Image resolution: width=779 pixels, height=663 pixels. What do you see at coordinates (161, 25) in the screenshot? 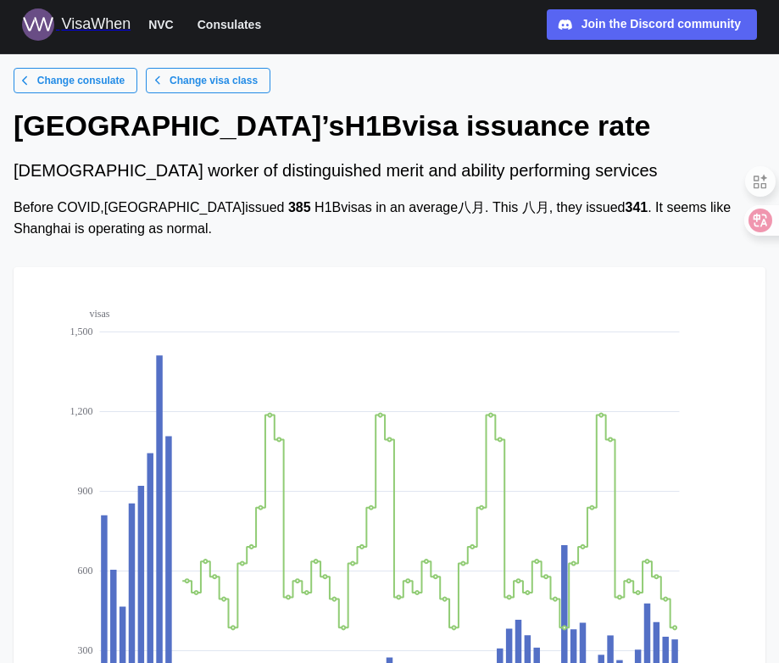
I see `button: NVC` at bounding box center [161, 25].